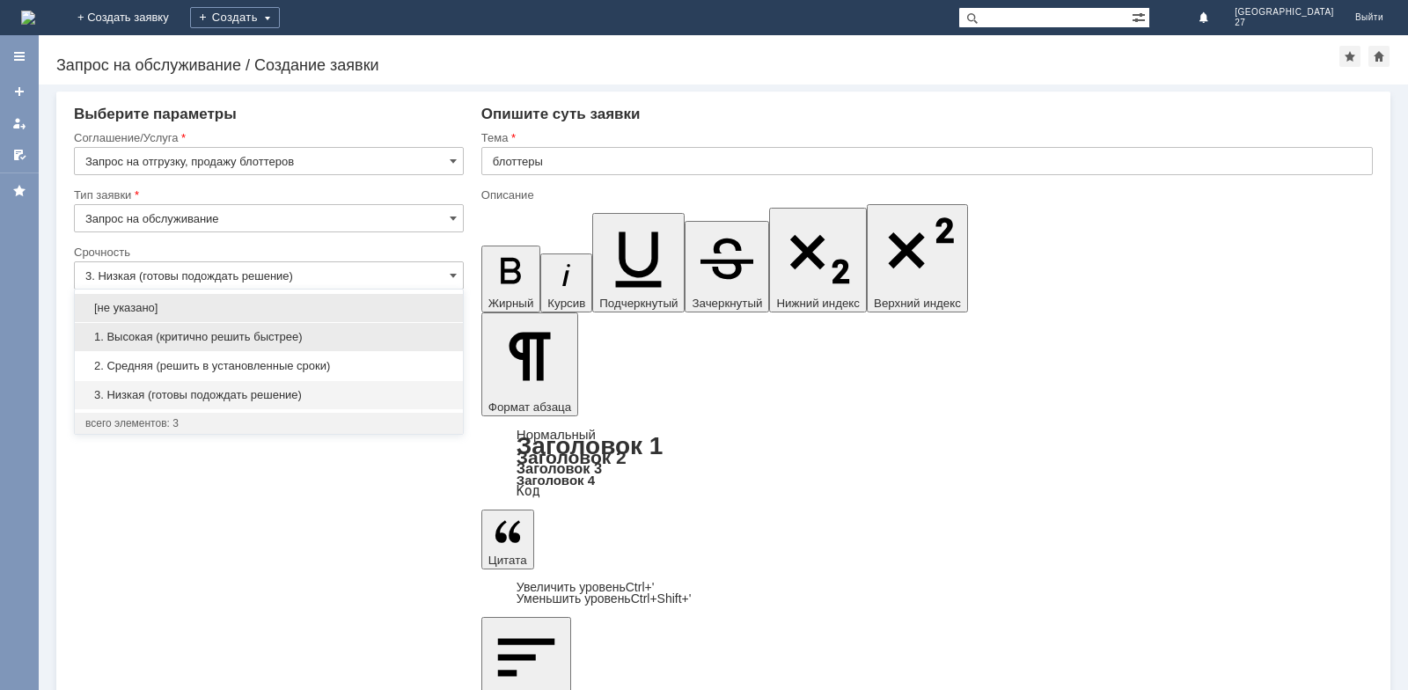 This screenshot has height=690, width=1408. I want to click on a: Заголовок 3, so click(559, 468).